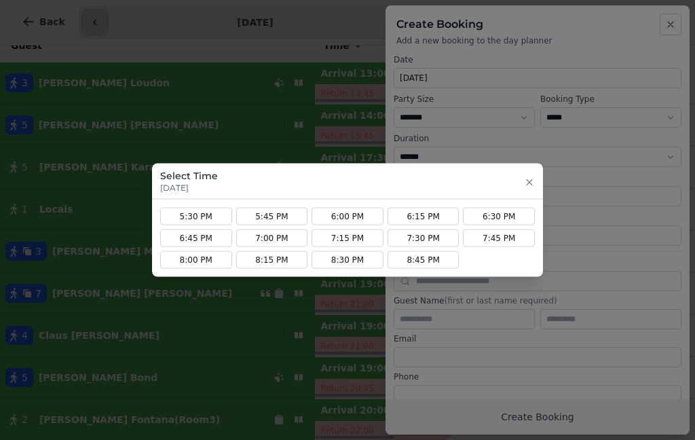 The image size is (695, 440). What do you see at coordinates (196, 260) in the screenshot?
I see `button: 8:00 PM` at bounding box center [196, 260].